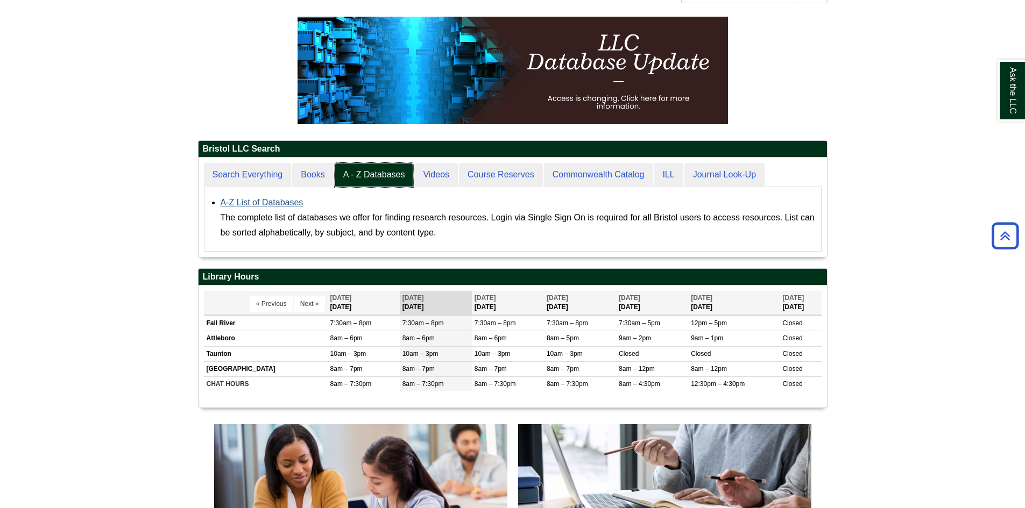  I want to click on a: Books, so click(313, 175).